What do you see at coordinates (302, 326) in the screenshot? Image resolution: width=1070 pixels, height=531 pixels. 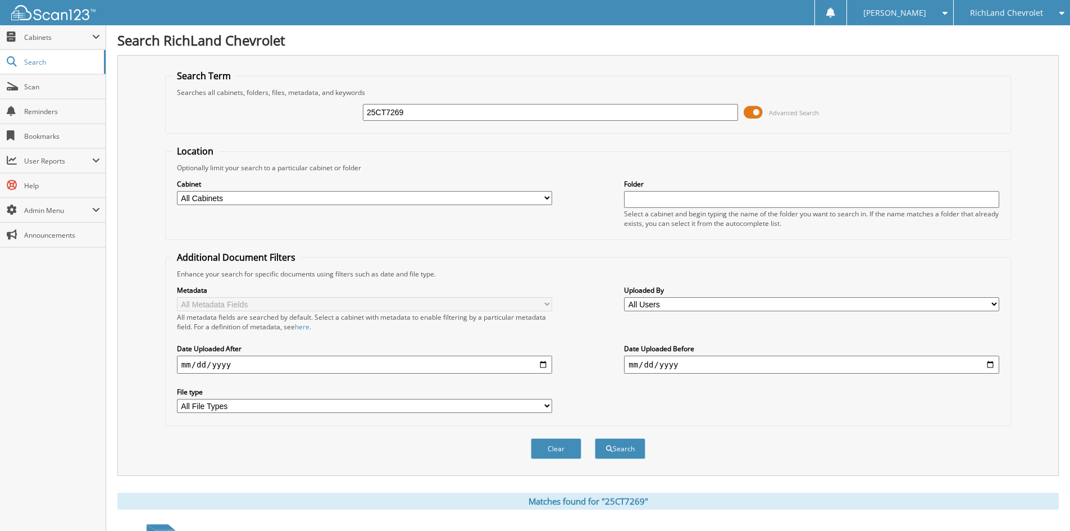 I see `a: here` at bounding box center [302, 326].